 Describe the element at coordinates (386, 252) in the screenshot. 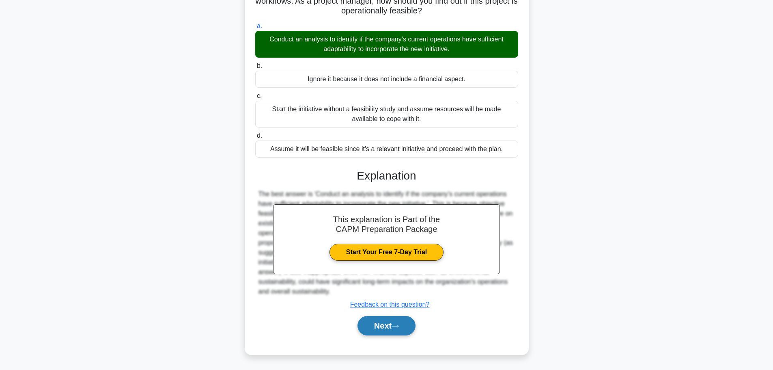

I see `a: Start Your Free 7-Day Trial` at that location.